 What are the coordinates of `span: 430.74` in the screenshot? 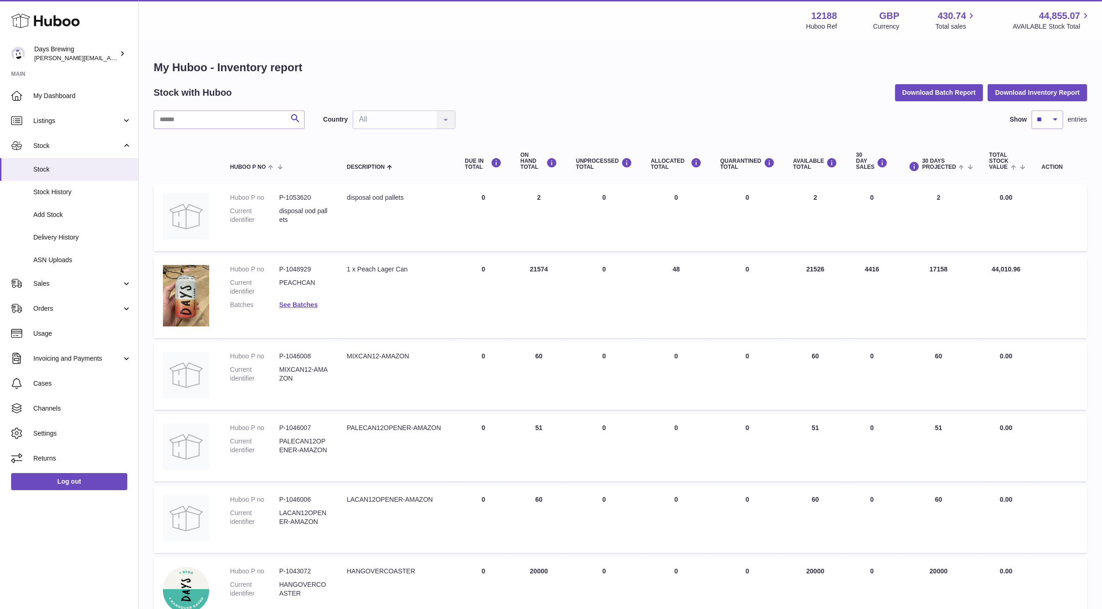 It's located at (951, 16).